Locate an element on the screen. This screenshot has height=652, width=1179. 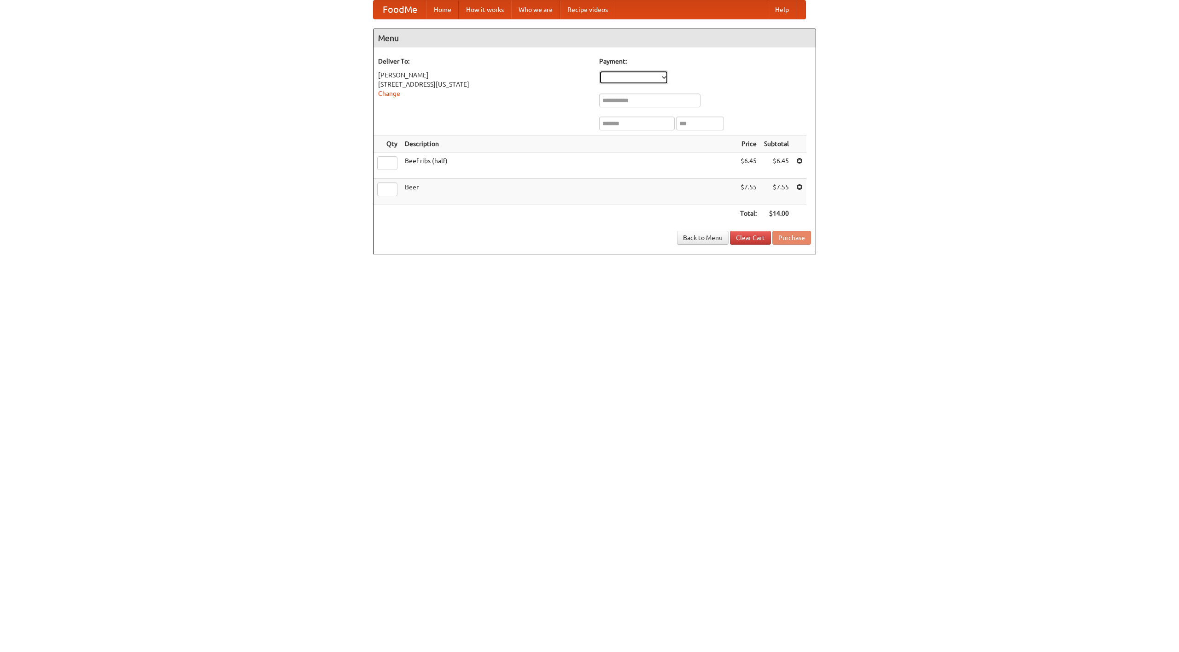
h4: Menu is located at coordinates (595, 38).